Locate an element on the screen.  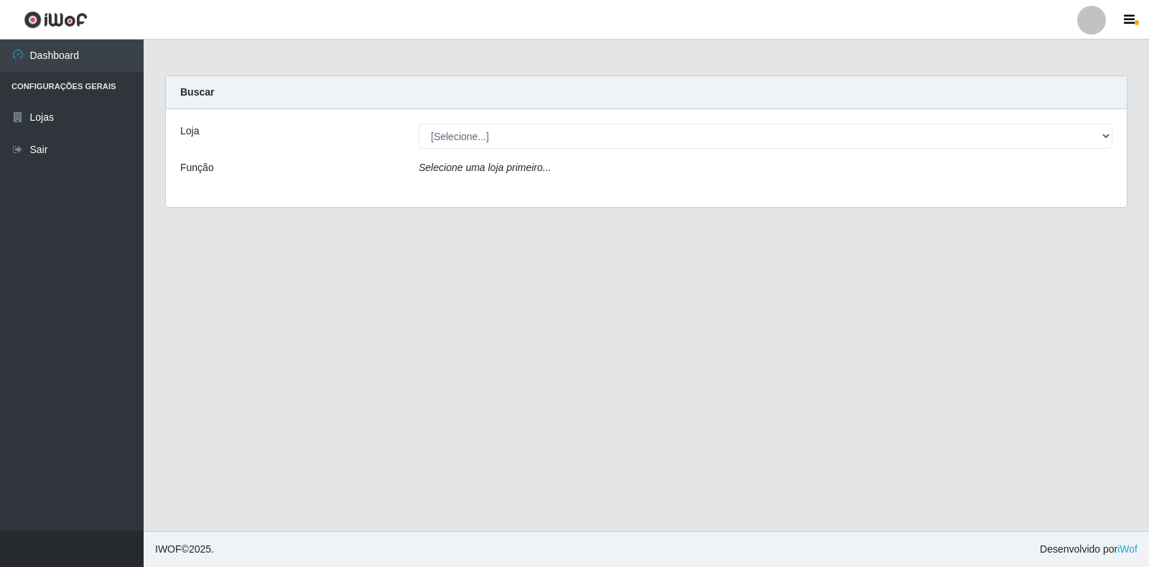
label: Função is located at coordinates (197, 167).